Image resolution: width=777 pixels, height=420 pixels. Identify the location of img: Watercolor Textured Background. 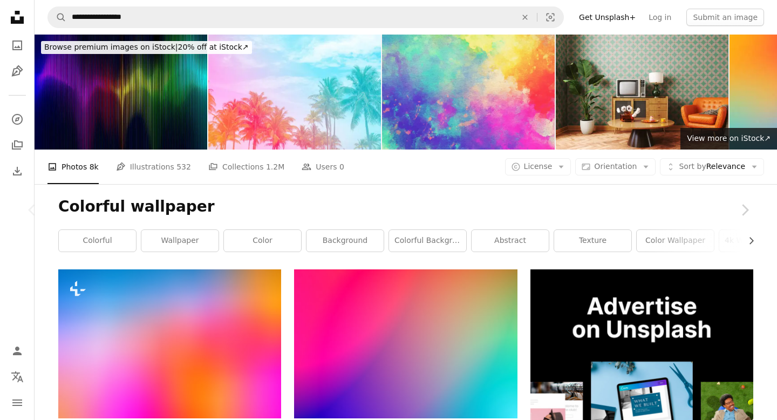
(468, 92).